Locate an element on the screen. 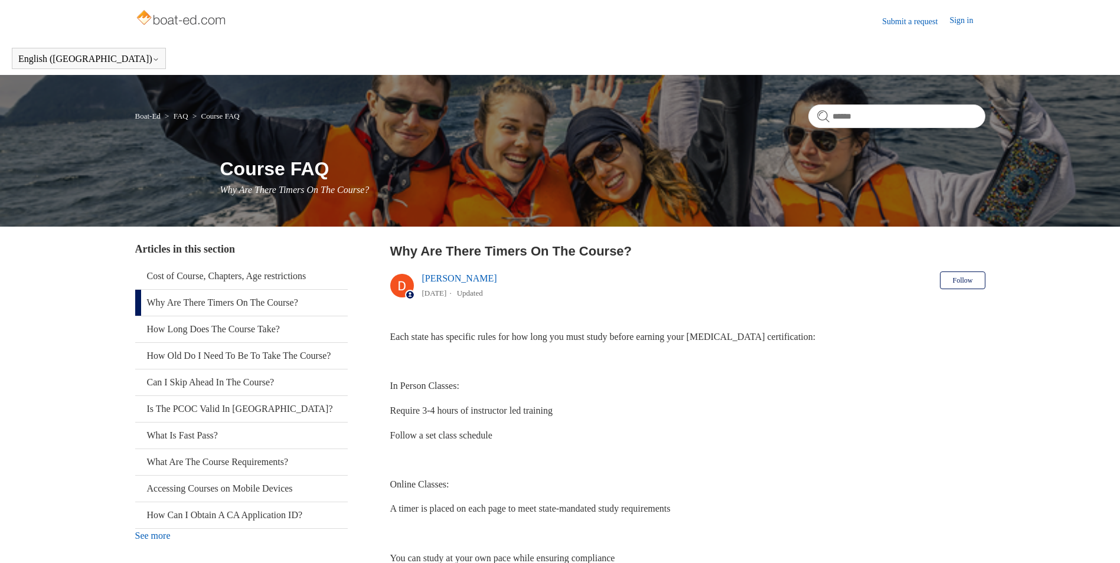 This screenshot has width=1120, height=563. time: 04/08/2025, 09:58 is located at coordinates (435, 293).